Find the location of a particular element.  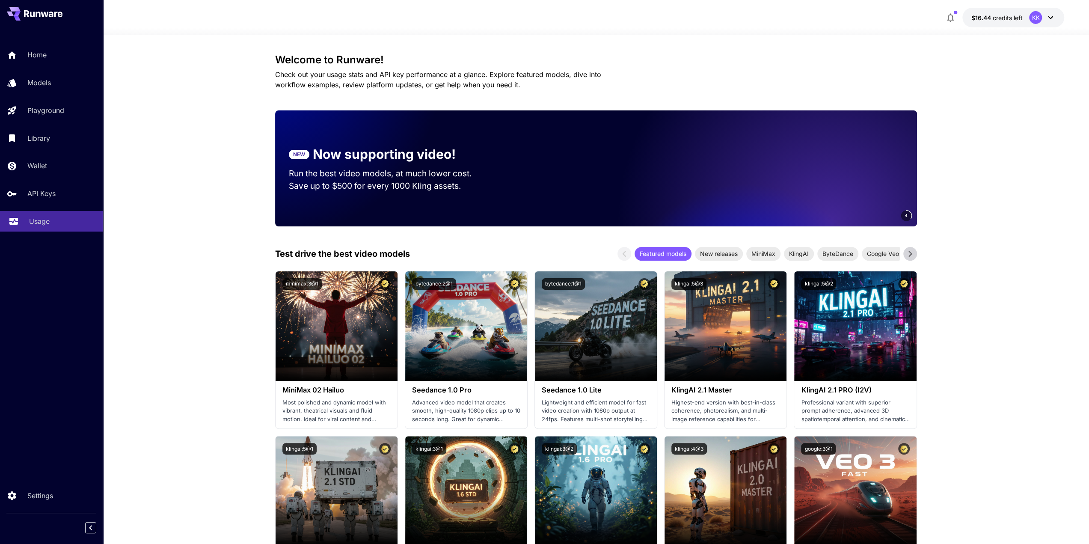

span: credits left is located at coordinates (1007, 18).